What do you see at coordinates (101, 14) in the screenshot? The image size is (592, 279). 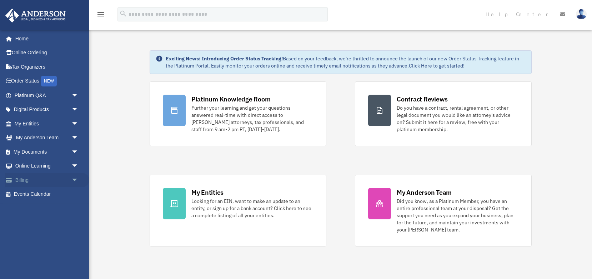 I see `i: menu` at bounding box center [101, 14].